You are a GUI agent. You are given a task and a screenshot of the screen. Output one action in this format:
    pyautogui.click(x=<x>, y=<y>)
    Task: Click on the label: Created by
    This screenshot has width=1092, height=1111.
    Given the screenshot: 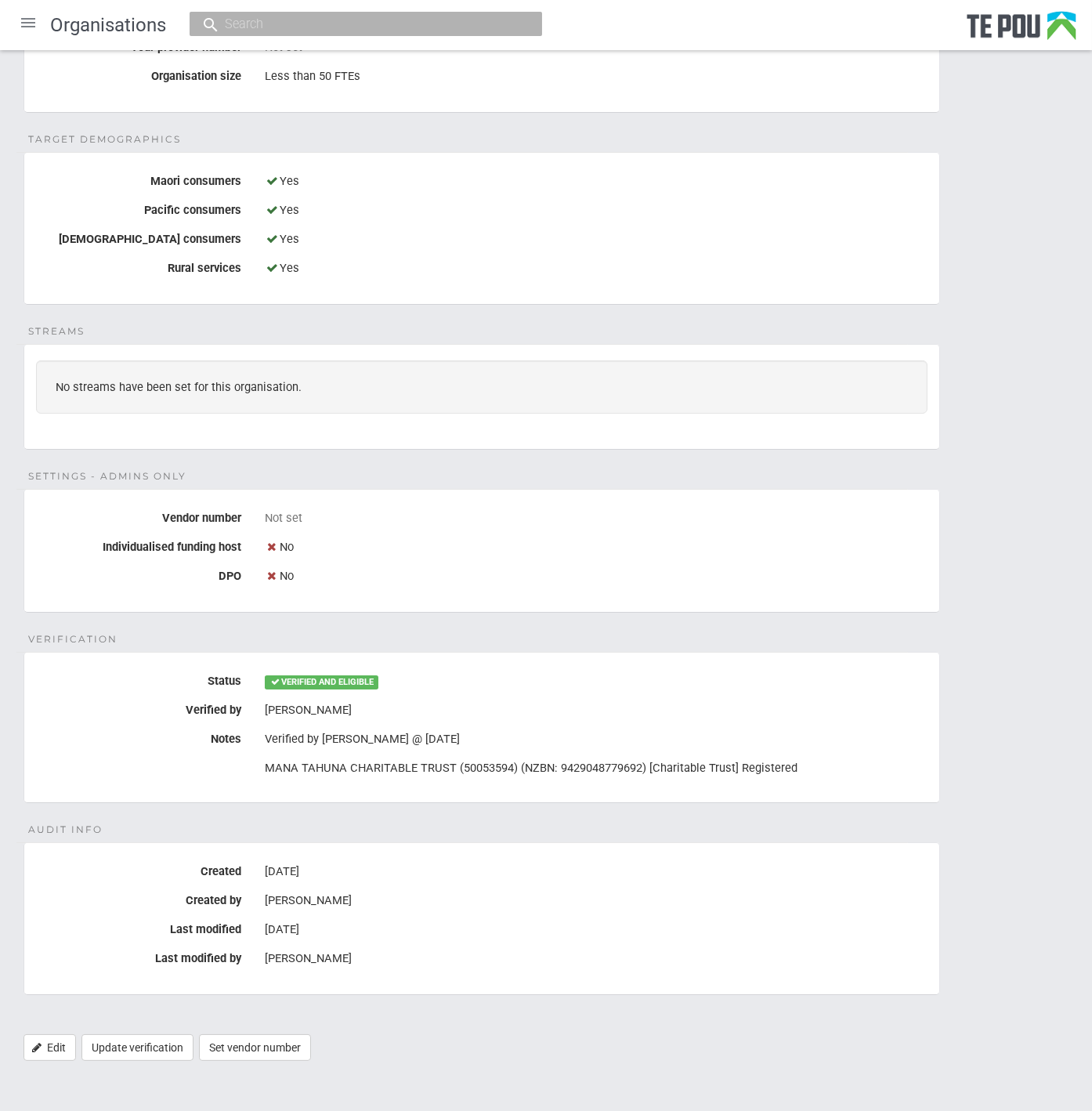 What is the action you would take?
    pyautogui.click(x=138, y=897)
    